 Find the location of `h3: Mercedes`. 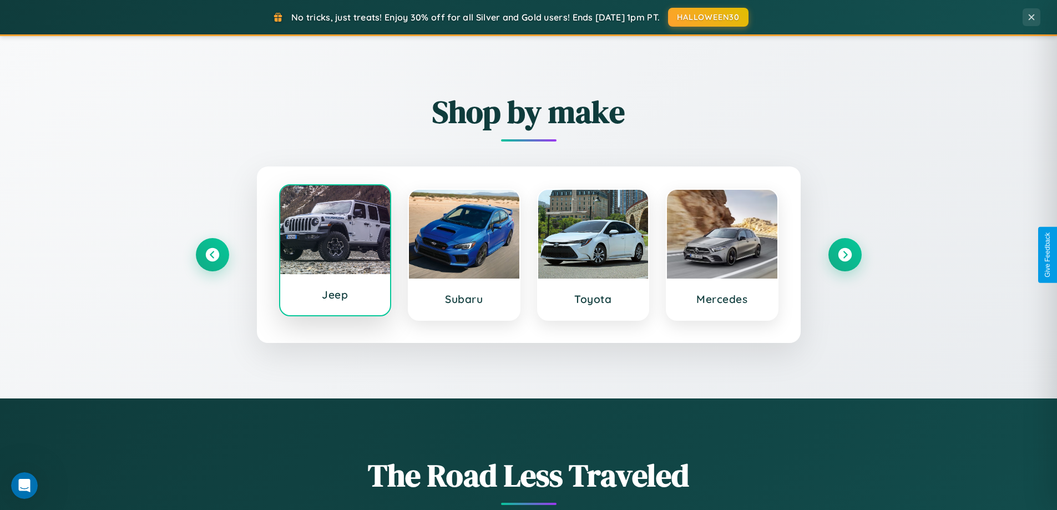

h3: Mercedes is located at coordinates (722, 299).